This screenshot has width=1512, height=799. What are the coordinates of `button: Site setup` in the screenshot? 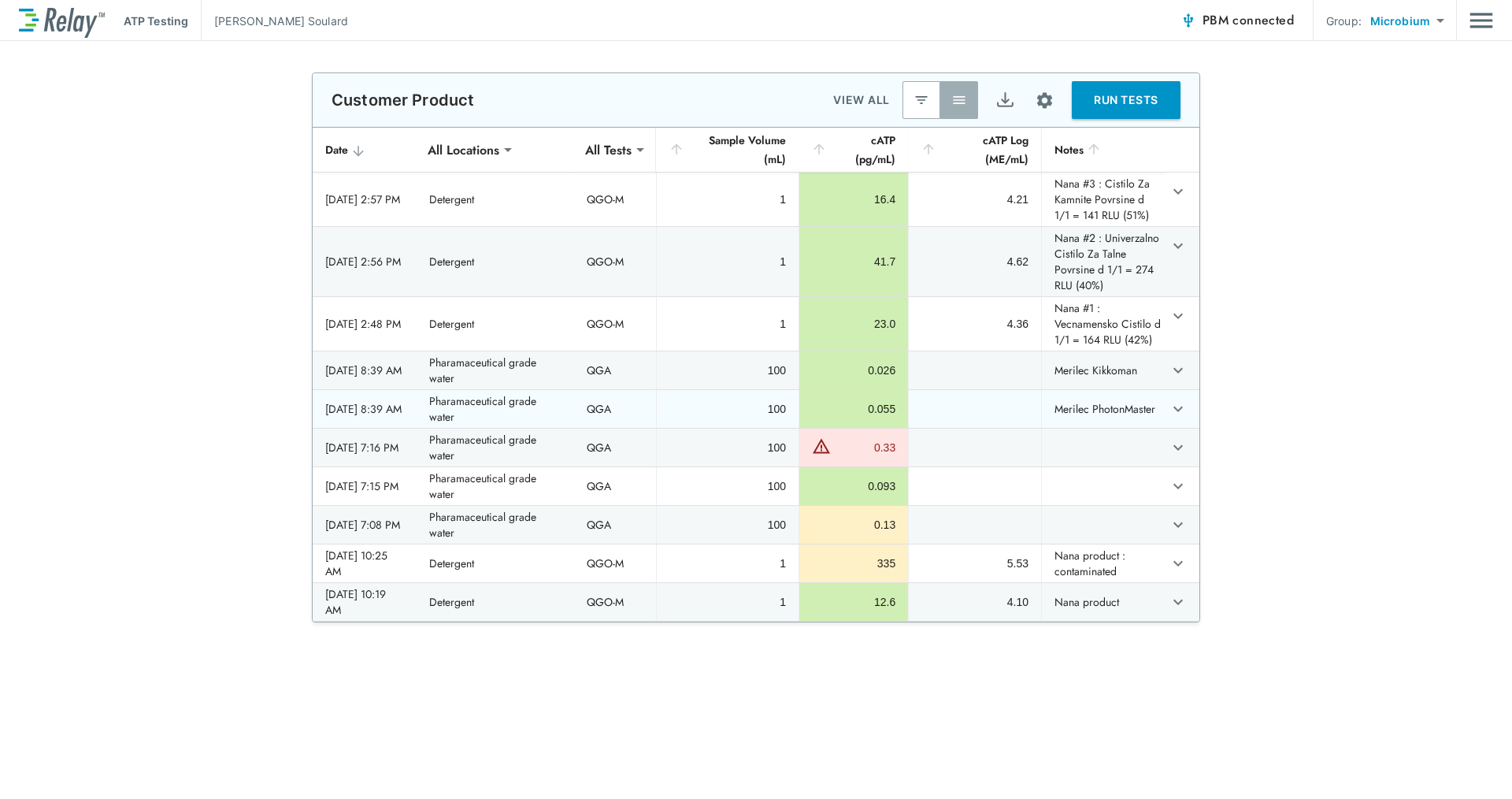 It's located at (1045, 100).